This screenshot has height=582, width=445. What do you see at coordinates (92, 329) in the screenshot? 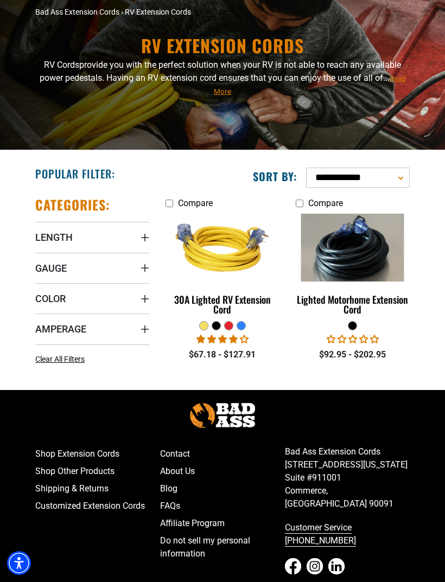
I see `summary: Amperage` at bounding box center [92, 329].